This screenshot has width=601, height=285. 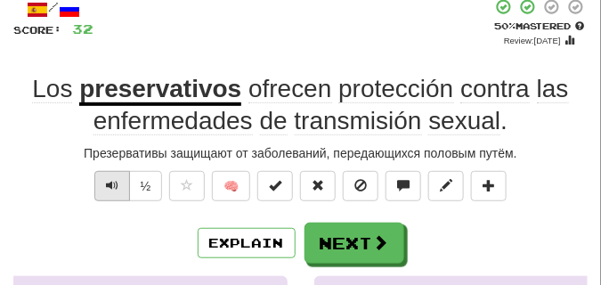 What do you see at coordinates (187, 186) in the screenshot?
I see `button: Favorite sentence (alt+f)` at bounding box center [187, 186].